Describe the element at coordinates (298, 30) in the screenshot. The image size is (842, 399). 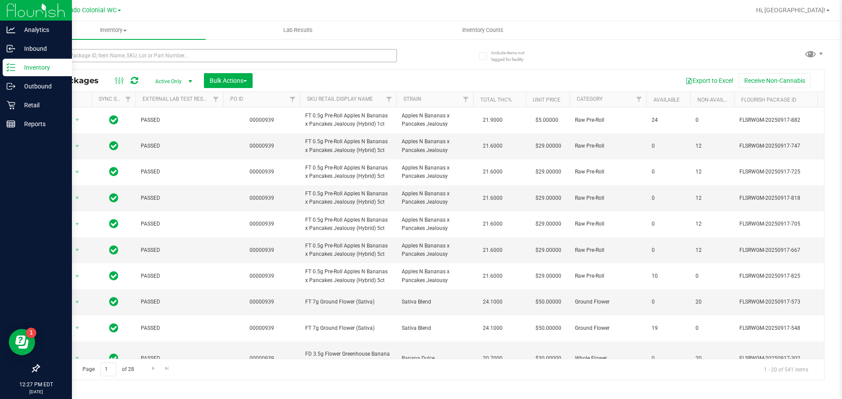
I see `a: Lab Results` at that location.